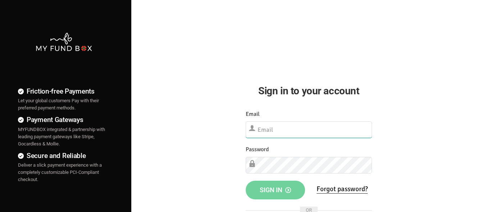 This screenshot has width=486, height=212. Describe the element at coordinates (275, 190) in the screenshot. I see `button: Sign in` at that location.